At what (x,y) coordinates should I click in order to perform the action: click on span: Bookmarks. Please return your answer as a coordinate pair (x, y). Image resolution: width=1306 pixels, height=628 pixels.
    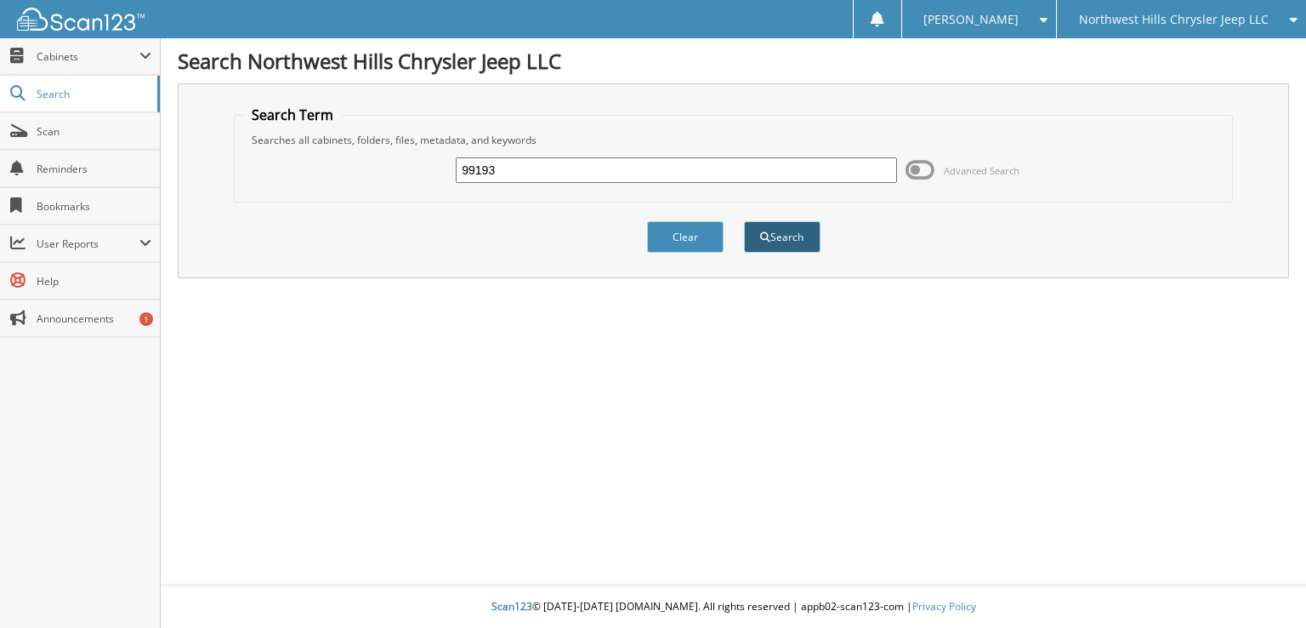
    Looking at the image, I should click on (94, 206).